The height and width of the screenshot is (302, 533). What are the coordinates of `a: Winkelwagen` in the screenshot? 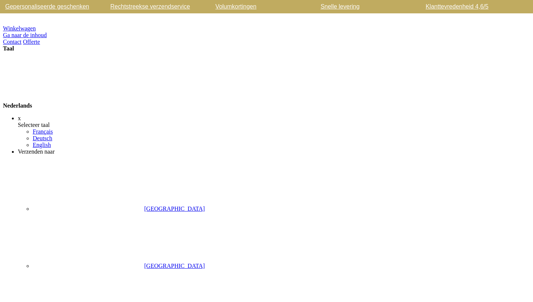 It's located at (19, 28).